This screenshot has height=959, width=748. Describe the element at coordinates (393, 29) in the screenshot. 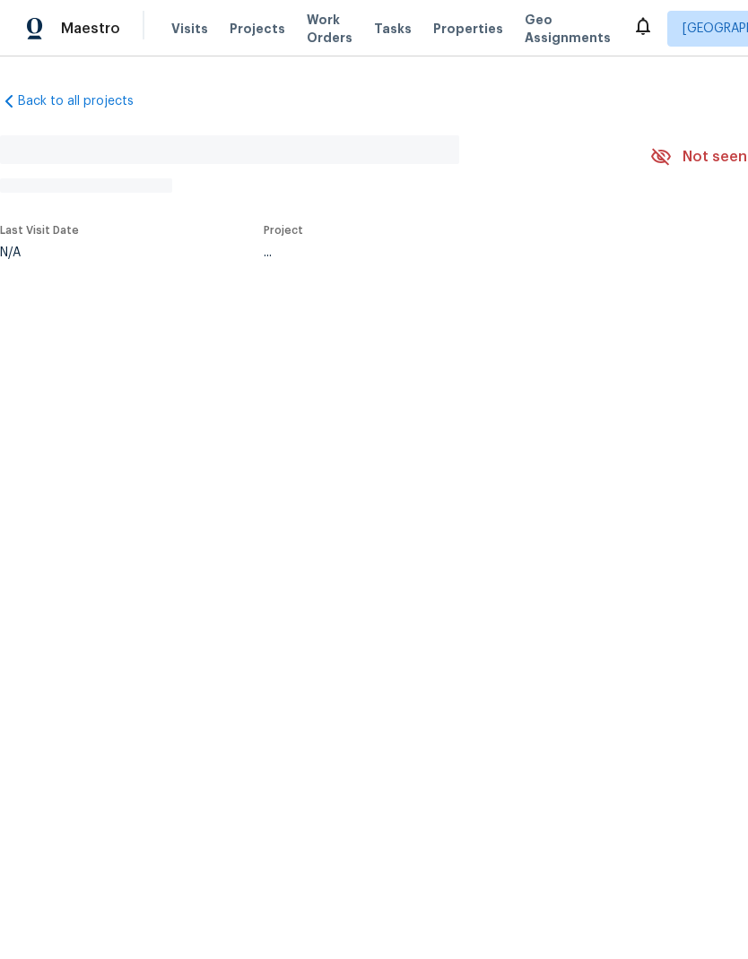

I see `span: Tasks` at that location.